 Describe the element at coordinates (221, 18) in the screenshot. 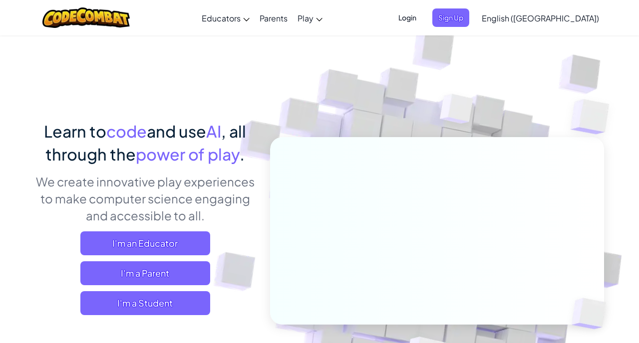

I see `span: Educators` at that location.